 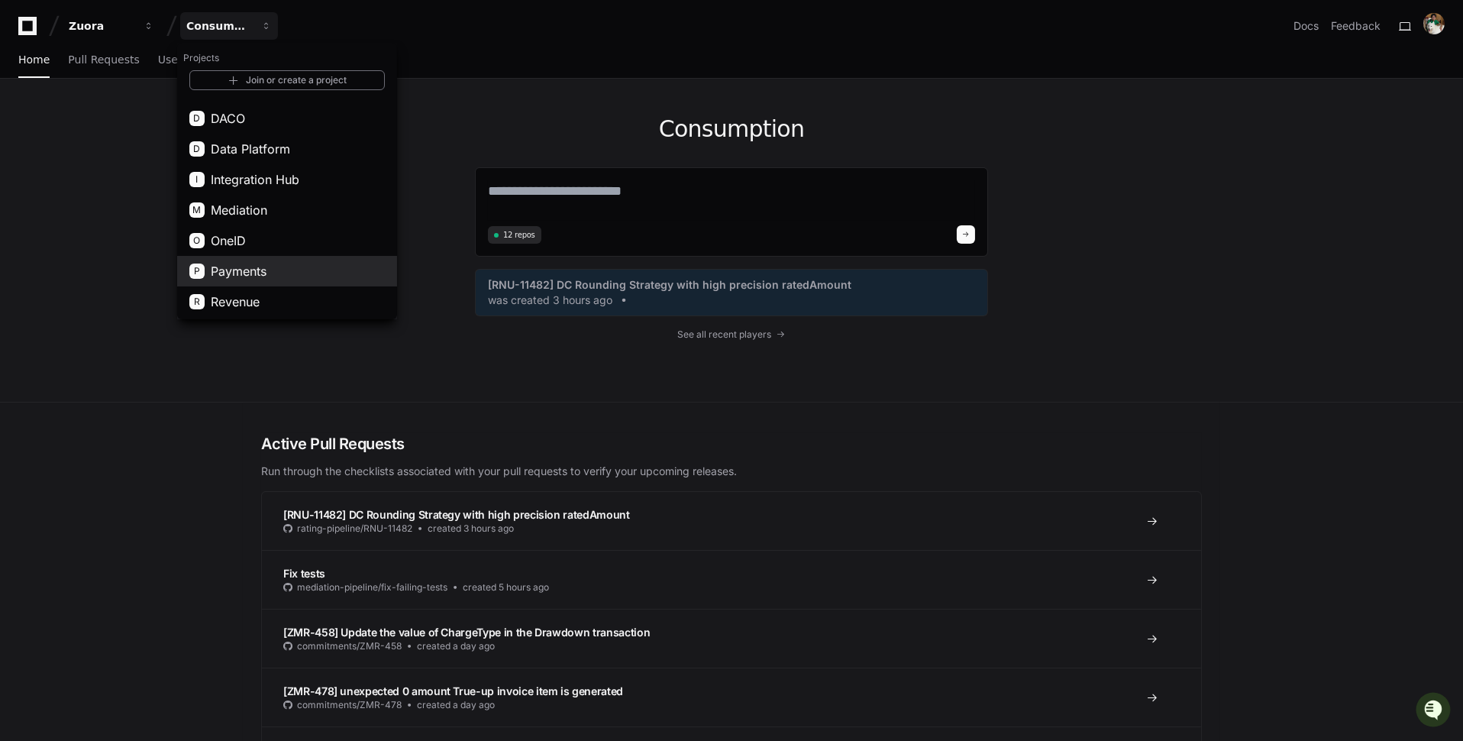 What do you see at coordinates (731, 521) in the screenshot?
I see `a: [RNU-11482] DC Rounding Strategy with high precision ratedAmountrating-pipeline/RNU-11482created ...` at bounding box center [731, 521].